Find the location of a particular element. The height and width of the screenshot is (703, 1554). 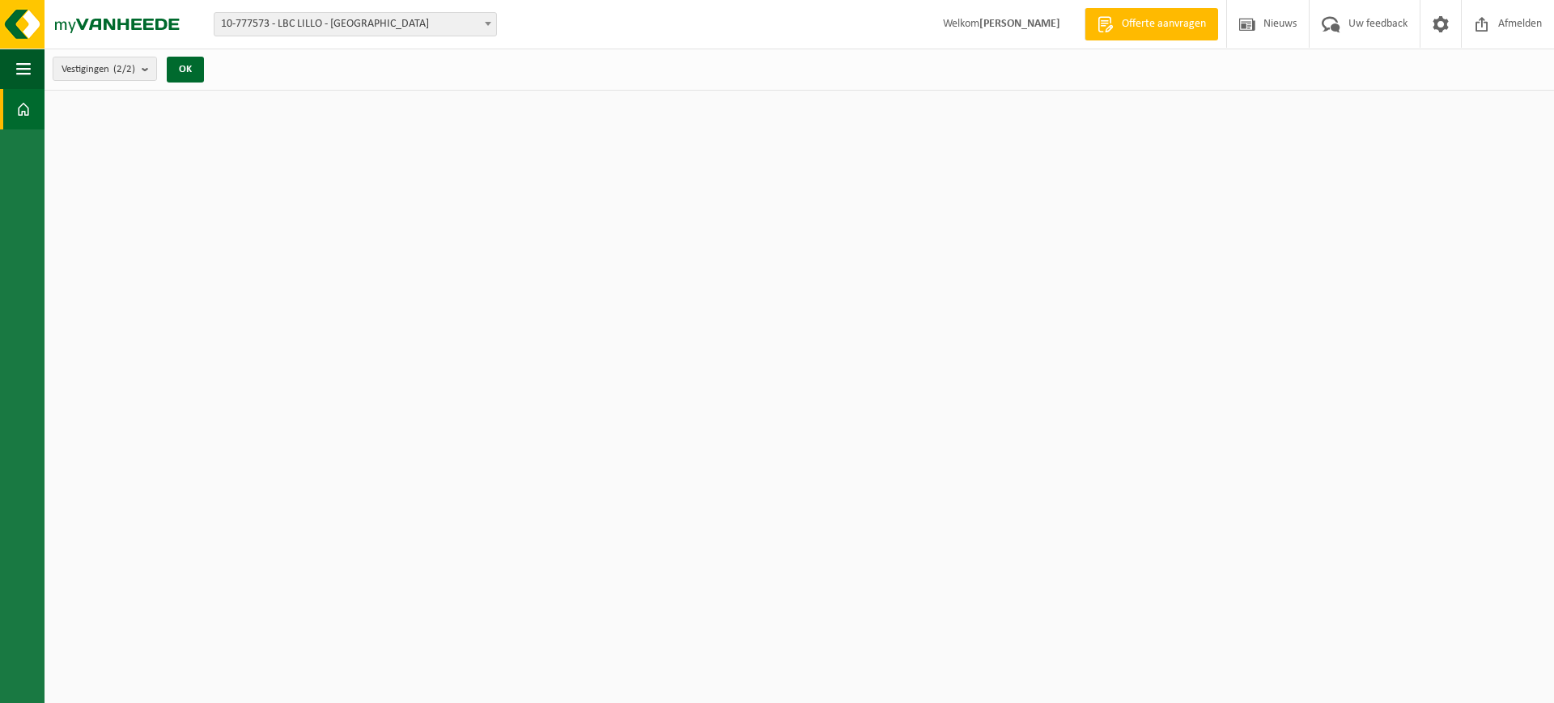

button: Vestigingen(2/2) is located at coordinates (104, 69).